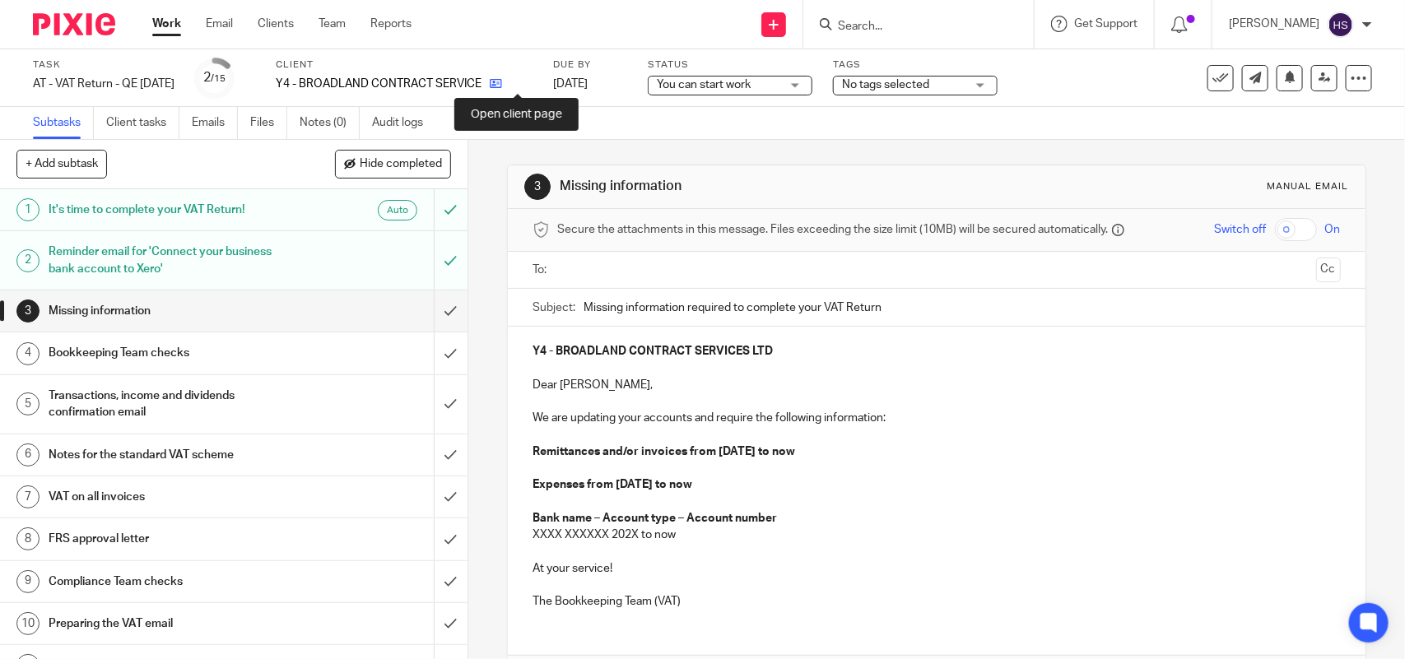 This screenshot has height=659, width=1405. I want to click on span: On, so click(1333, 230).